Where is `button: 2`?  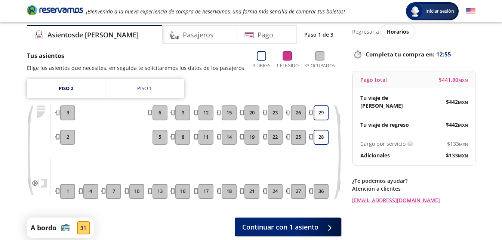 button: 2 is located at coordinates (68, 137).